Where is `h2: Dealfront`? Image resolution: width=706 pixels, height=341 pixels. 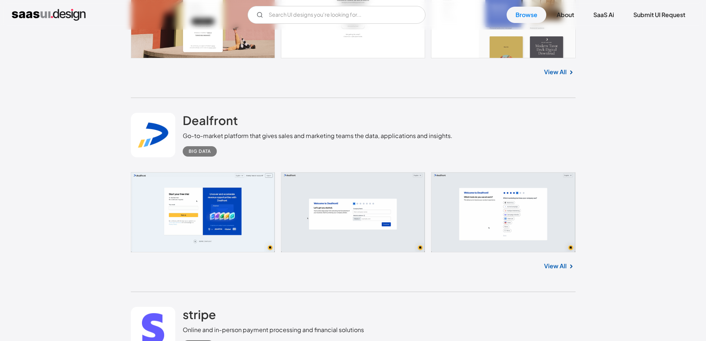
h2: Dealfront is located at coordinates (210, 120).